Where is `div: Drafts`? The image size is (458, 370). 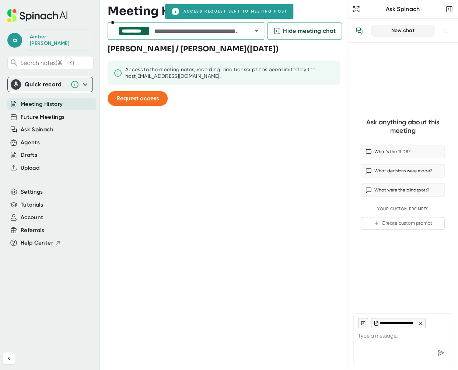 div: Drafts is located at coordinates (29, 155).